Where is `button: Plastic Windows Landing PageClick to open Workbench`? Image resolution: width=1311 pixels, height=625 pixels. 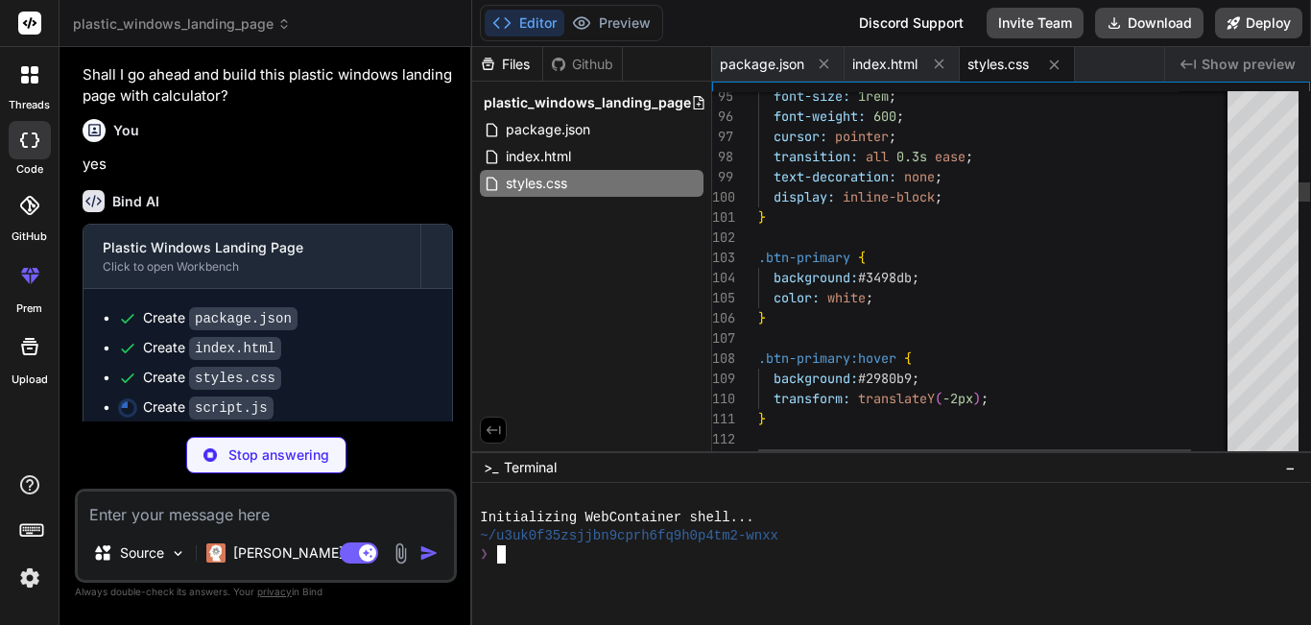 button: Plastic Windows Landing PageClick to open Workbench is located at coordinates (251, 256).